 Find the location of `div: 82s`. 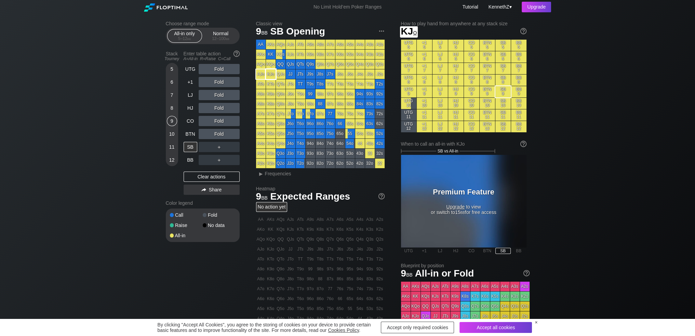

div: 82s is located at coordinates (380, 104).